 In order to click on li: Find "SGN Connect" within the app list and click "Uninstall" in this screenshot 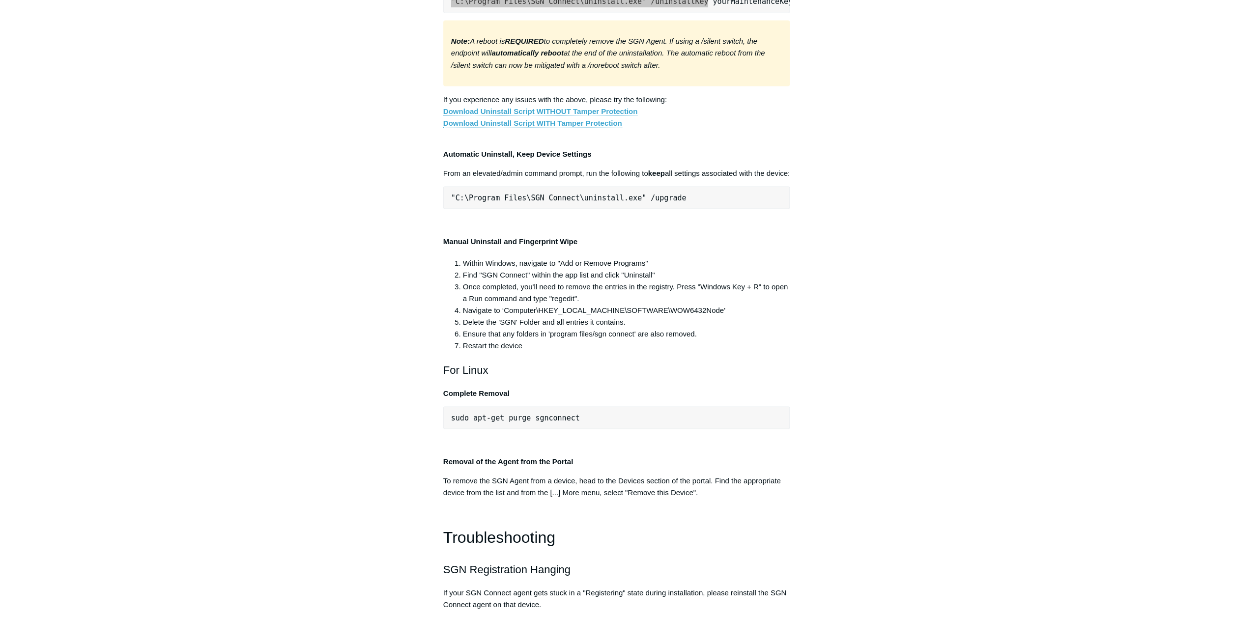, I will do `click(626, 275)`.